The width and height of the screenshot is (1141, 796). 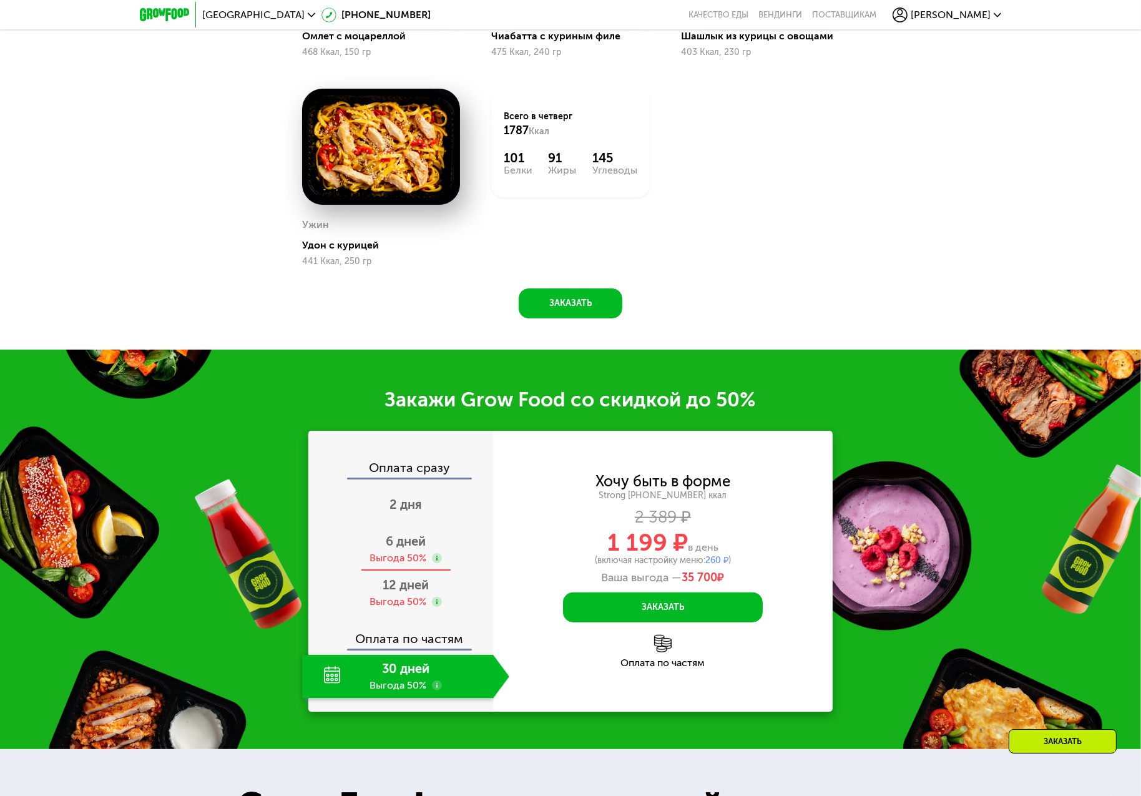 I want to click on span: 1787, so click(x=516, y=130).